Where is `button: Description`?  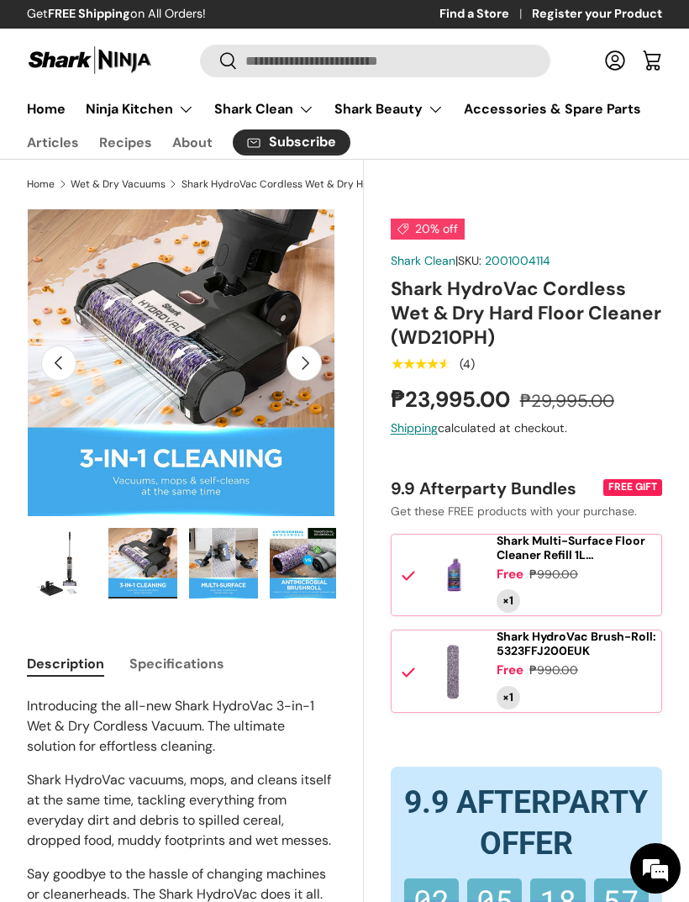 button: Description is located at coordinates (66, 663).